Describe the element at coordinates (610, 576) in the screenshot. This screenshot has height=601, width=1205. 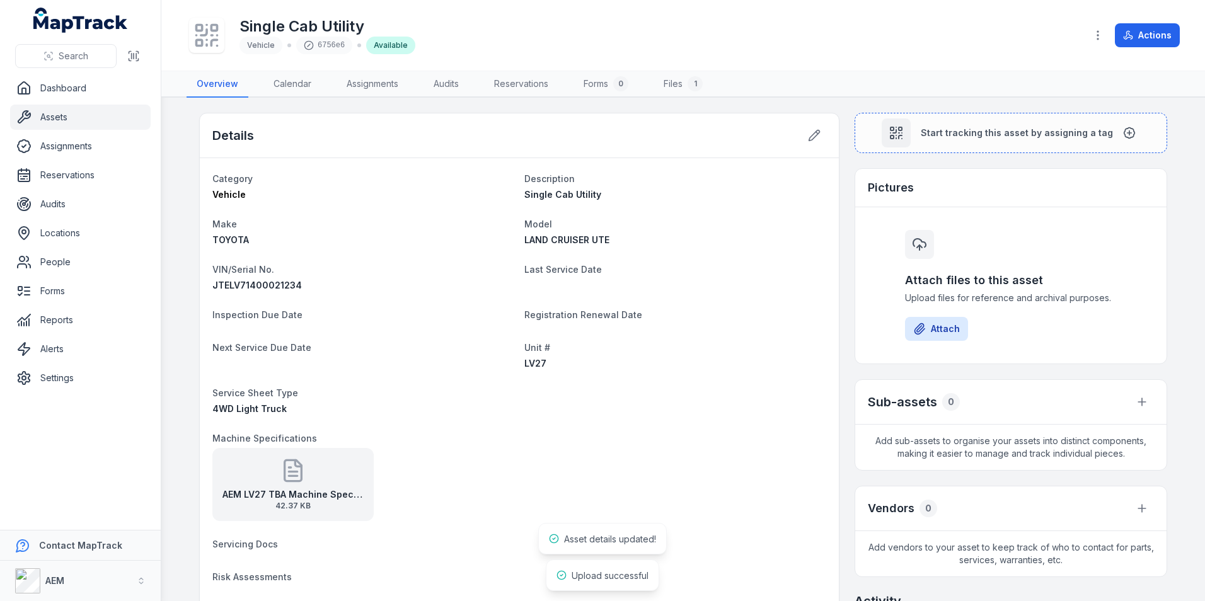
I see `span: Upload successful` at that location.